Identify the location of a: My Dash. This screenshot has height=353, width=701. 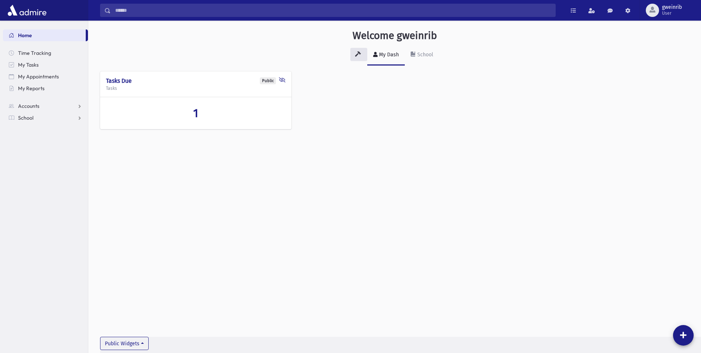
(386, 55).